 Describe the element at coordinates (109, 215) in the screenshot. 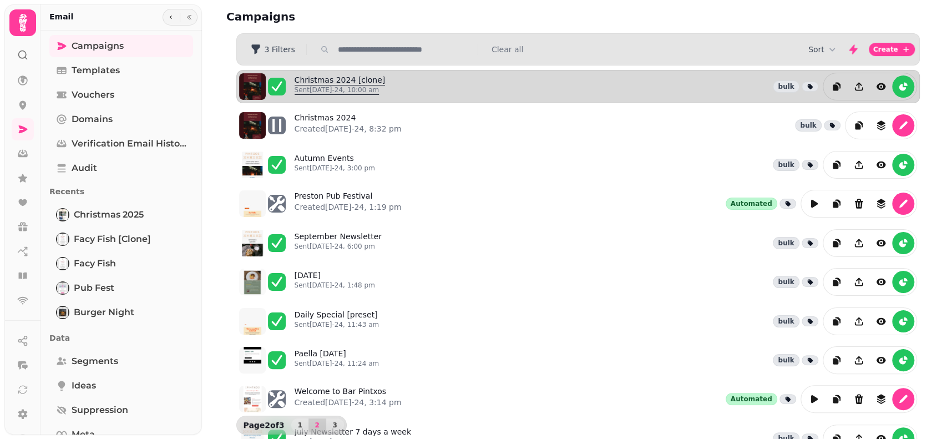

I see `span: Christmas 2025` at that location.